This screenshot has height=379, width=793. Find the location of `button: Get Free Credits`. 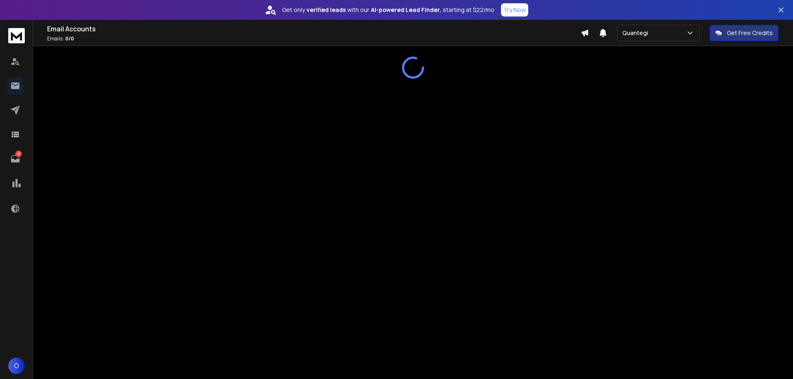

button: Get Free Credits is located at coordinates (744, 33).